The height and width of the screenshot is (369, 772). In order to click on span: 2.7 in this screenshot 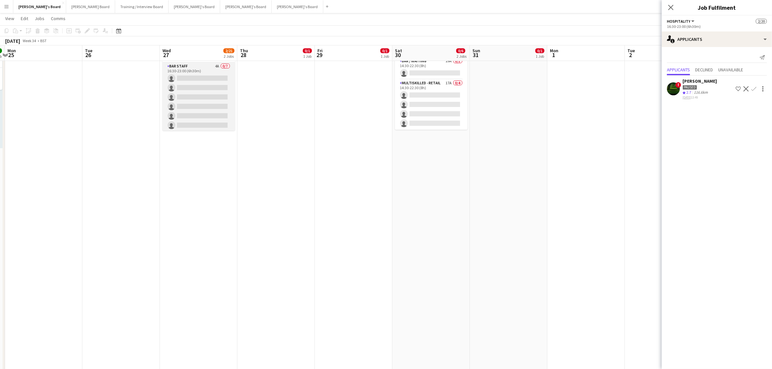, I will do `click(688, 92)`.